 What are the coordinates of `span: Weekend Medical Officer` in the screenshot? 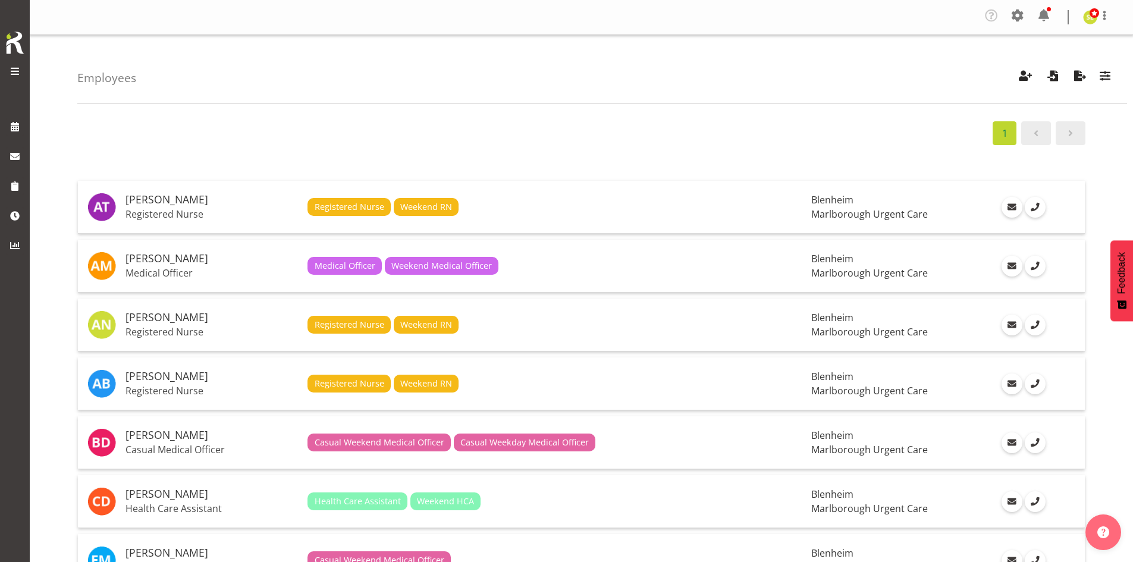 It's located at (441, 266).